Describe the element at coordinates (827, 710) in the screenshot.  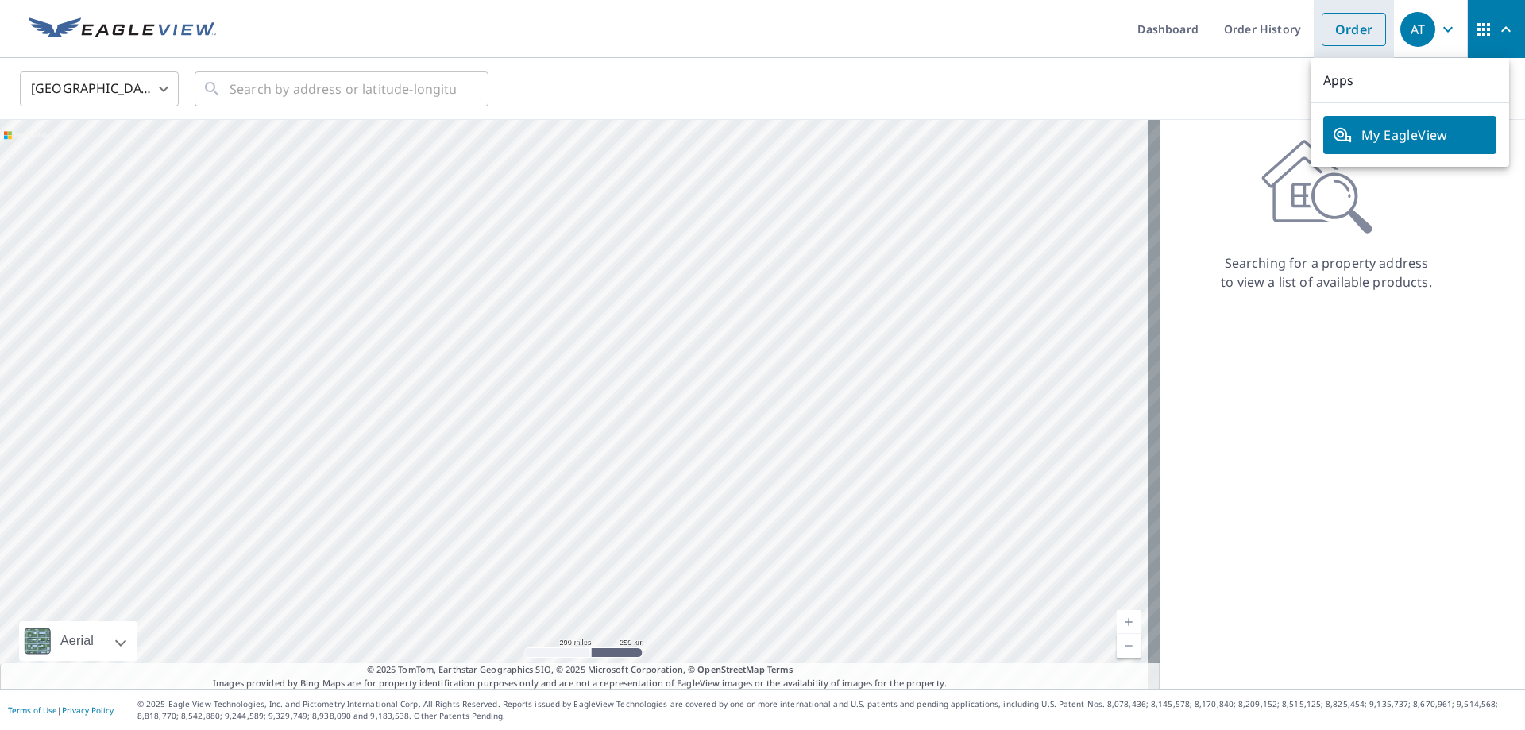
I see `p: © 2025 Eagle View Technologies, Inc. and Pictometry International Corp. All Rights Reserved. Repo...` at that location.